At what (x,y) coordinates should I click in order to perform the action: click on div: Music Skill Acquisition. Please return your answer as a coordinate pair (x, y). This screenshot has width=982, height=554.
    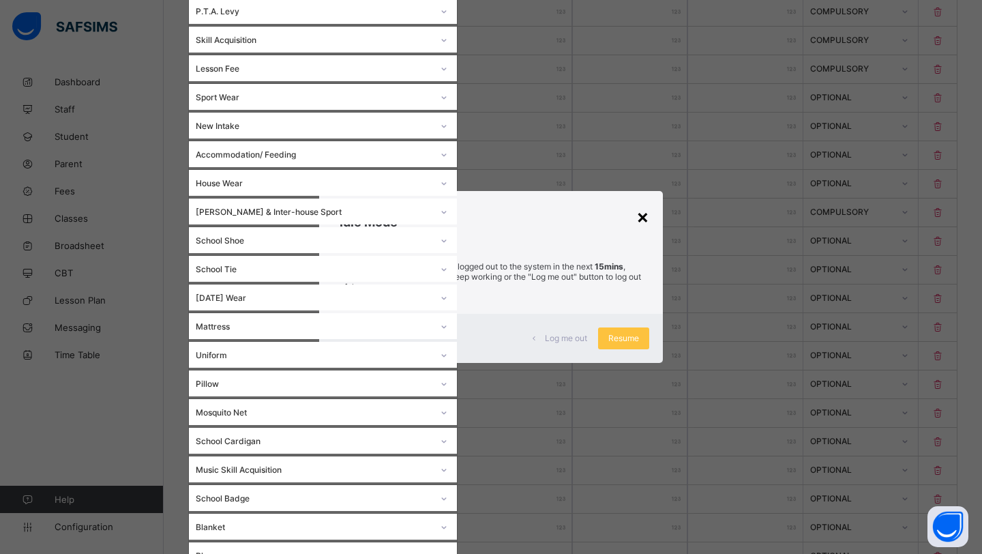
    Looking at the image, I should click on (314, 468).